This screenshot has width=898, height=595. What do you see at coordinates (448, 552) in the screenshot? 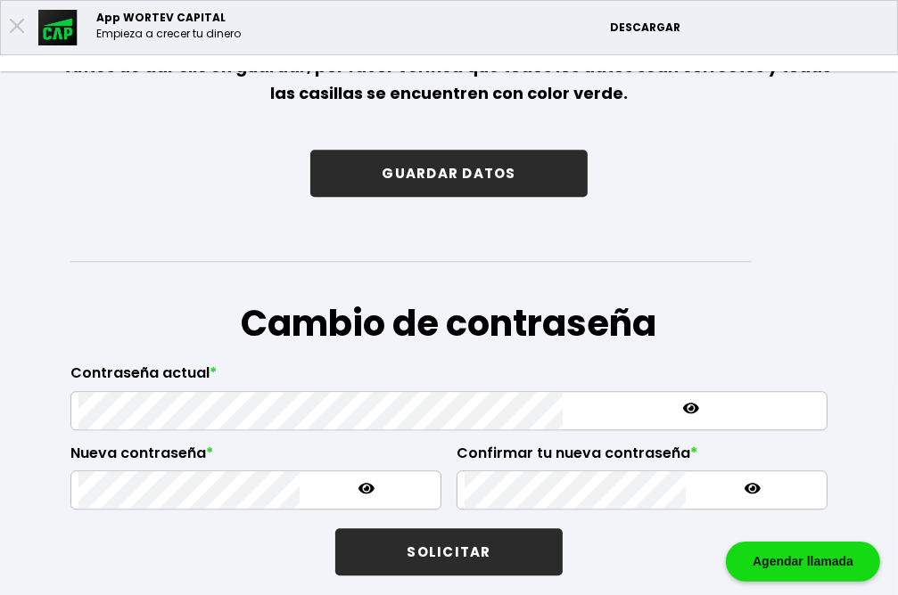
I see `button: SOLICITAR` at bounding box center [448, 552].